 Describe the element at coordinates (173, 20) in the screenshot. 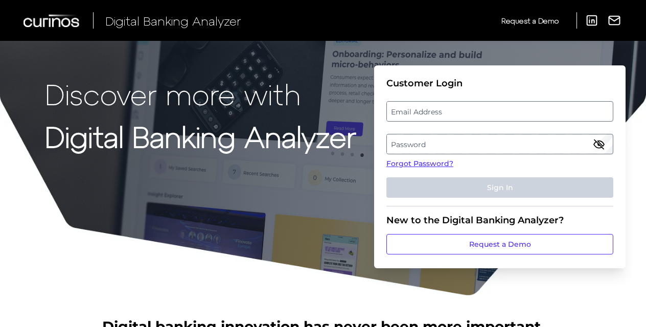

I see `span: Digital Banking Analyzer` at that location.